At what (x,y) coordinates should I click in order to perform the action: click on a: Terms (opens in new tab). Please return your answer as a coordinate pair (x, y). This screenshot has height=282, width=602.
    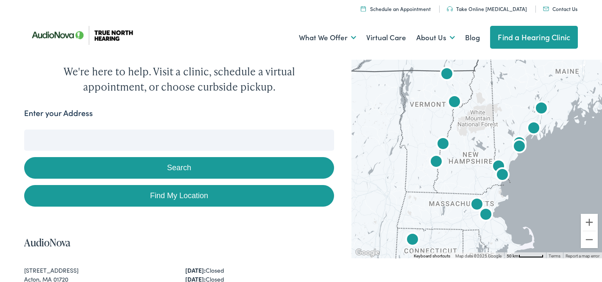
    Looking at the image, I should click on (554, 256).